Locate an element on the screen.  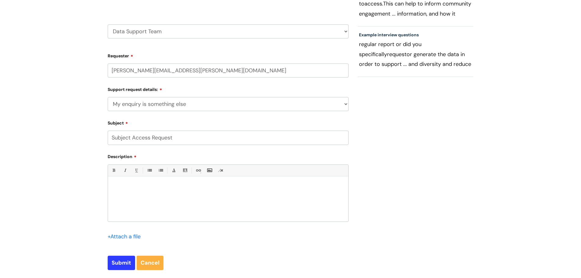
a: Bold (Ctrl-B) is located at coordinates (113, 170).